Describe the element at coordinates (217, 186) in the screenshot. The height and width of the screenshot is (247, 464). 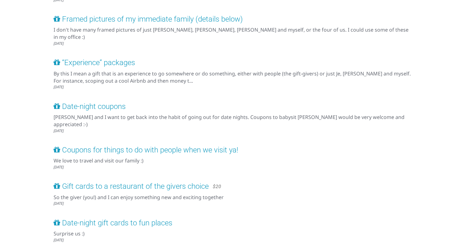
I see `small: $20` at that location.